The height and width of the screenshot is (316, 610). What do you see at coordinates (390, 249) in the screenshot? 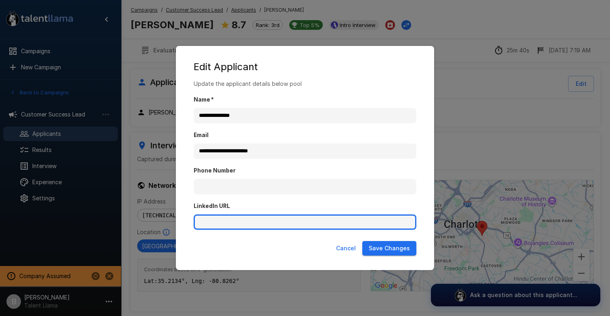
I see `button: Save Changes` at bounding box center [390, 249].